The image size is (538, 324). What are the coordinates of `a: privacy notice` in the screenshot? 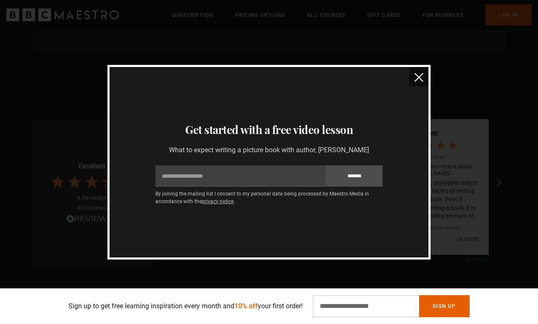 It's located at (217, 202).